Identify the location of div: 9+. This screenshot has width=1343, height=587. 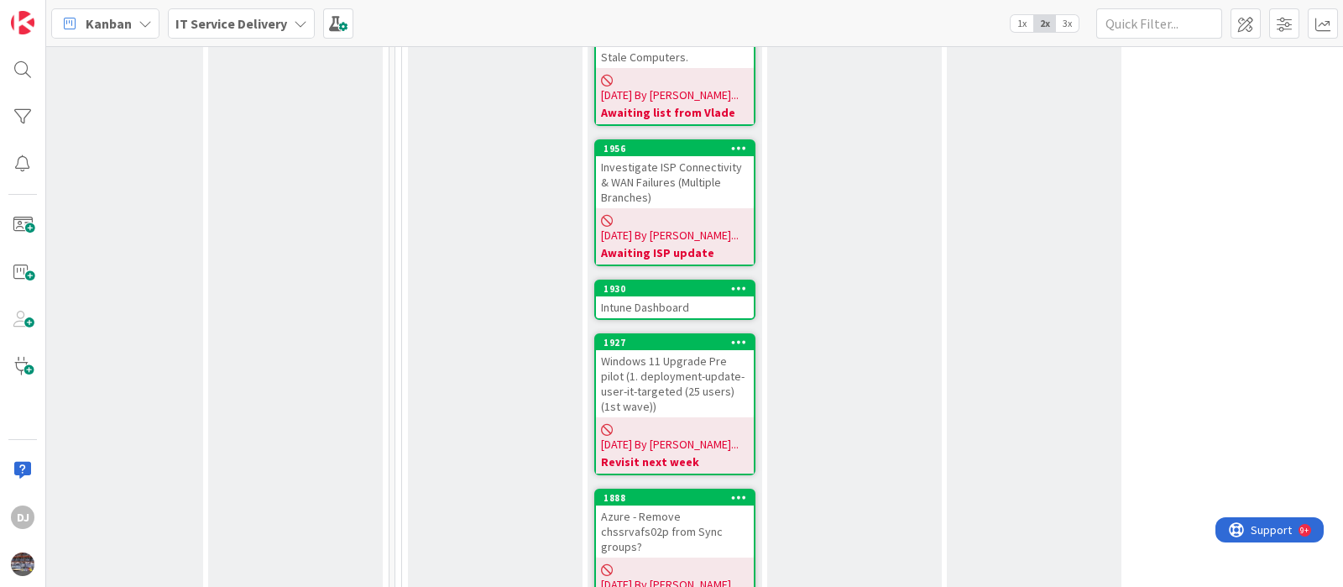
(89, 13).